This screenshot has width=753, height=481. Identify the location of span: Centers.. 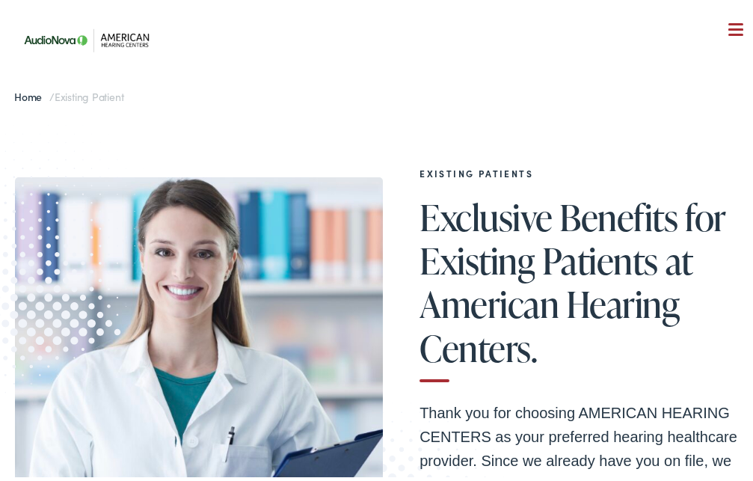
(478, 344).